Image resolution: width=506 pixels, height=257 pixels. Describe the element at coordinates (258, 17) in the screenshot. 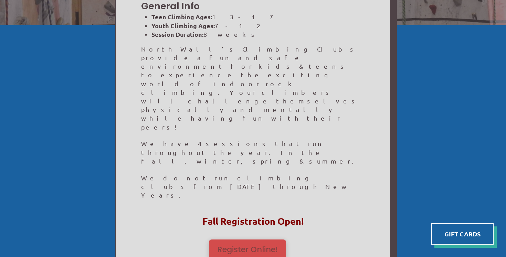

I see `li: 13 - 17` at that location.